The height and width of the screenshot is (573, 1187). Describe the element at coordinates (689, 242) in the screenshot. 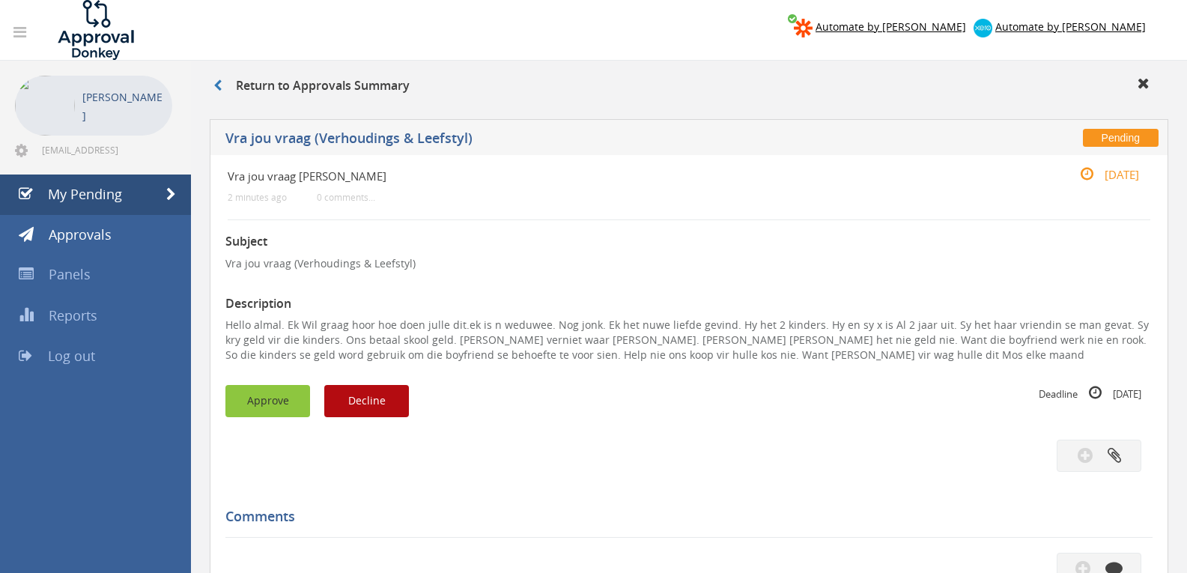

I see `h3: Subject` at that location.